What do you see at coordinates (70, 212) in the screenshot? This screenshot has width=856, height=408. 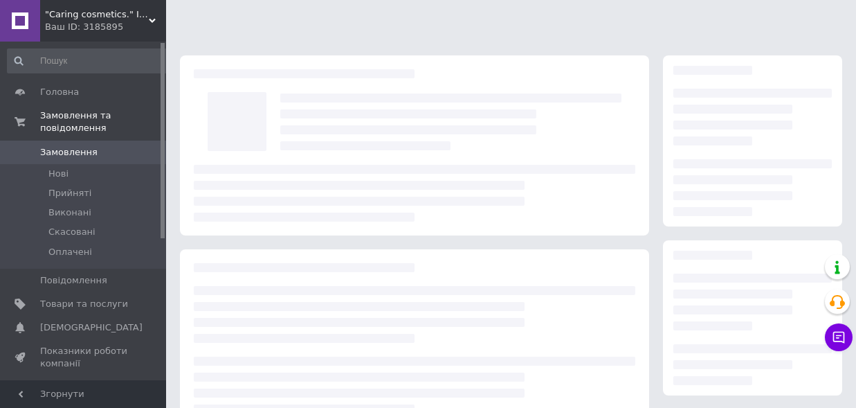 I see `span: Виконані` at bounding box center [70, 212].